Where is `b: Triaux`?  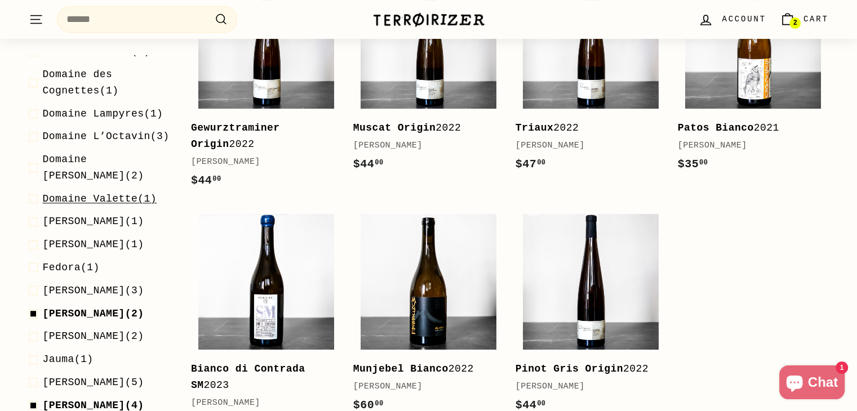
b: Triaux is located at coordinates (535, 128).